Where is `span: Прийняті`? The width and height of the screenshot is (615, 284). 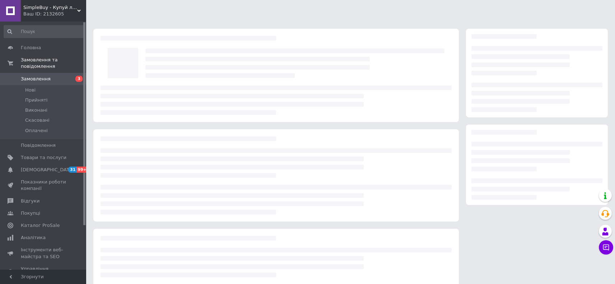
span: Прийняті is located at coordinates (36, 100).